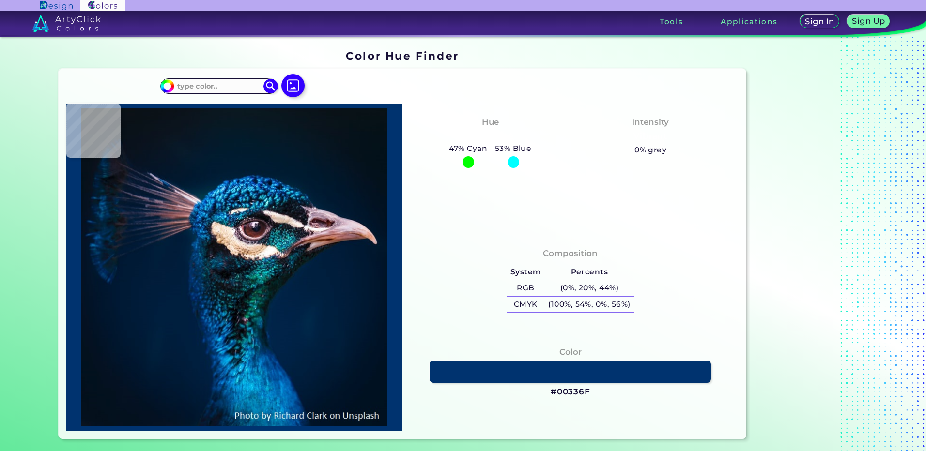  I want to click on h1: Color Hue Finder, so click(402, 56).